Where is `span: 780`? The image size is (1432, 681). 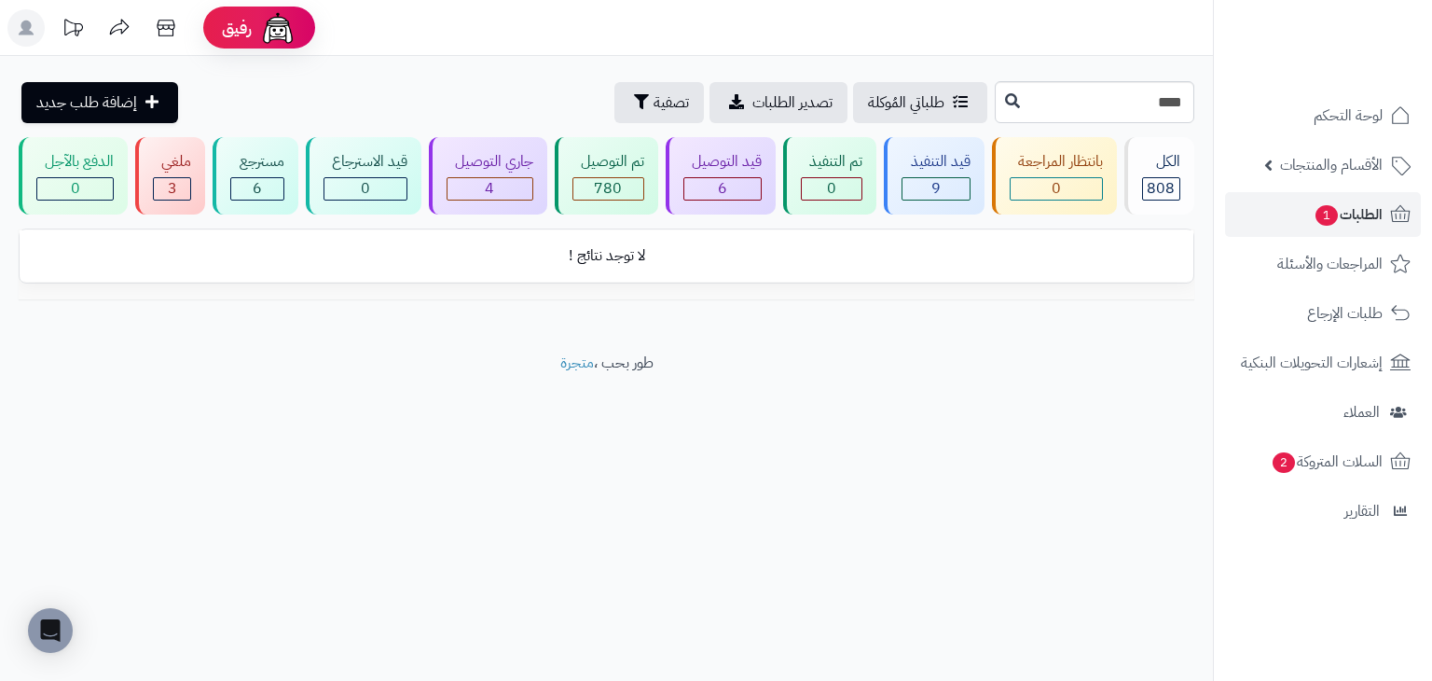
span: 780 is located at coordinates (608, 188).